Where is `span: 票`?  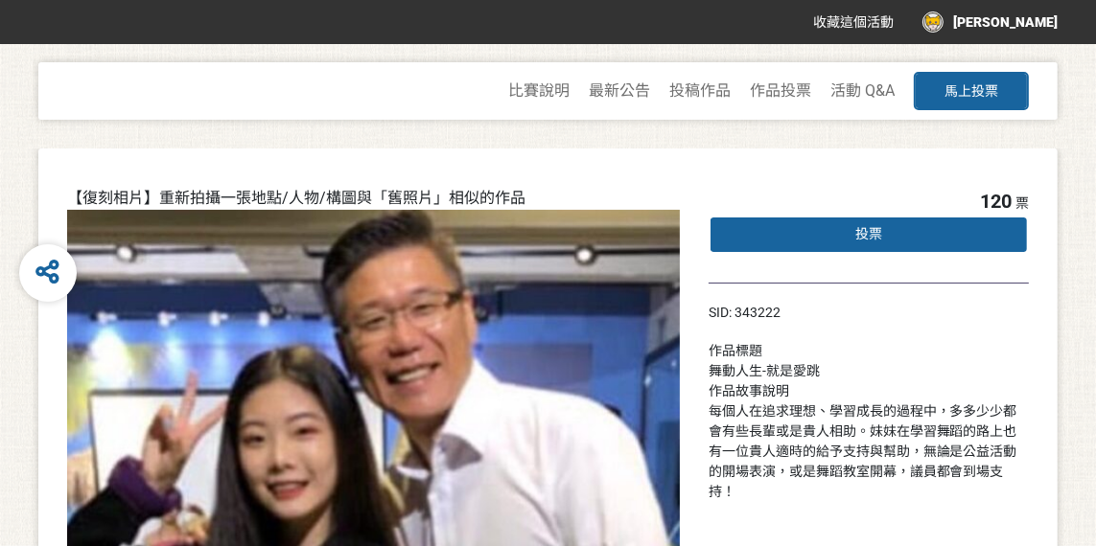 span: 票 is located at coordinates (1022, 203).